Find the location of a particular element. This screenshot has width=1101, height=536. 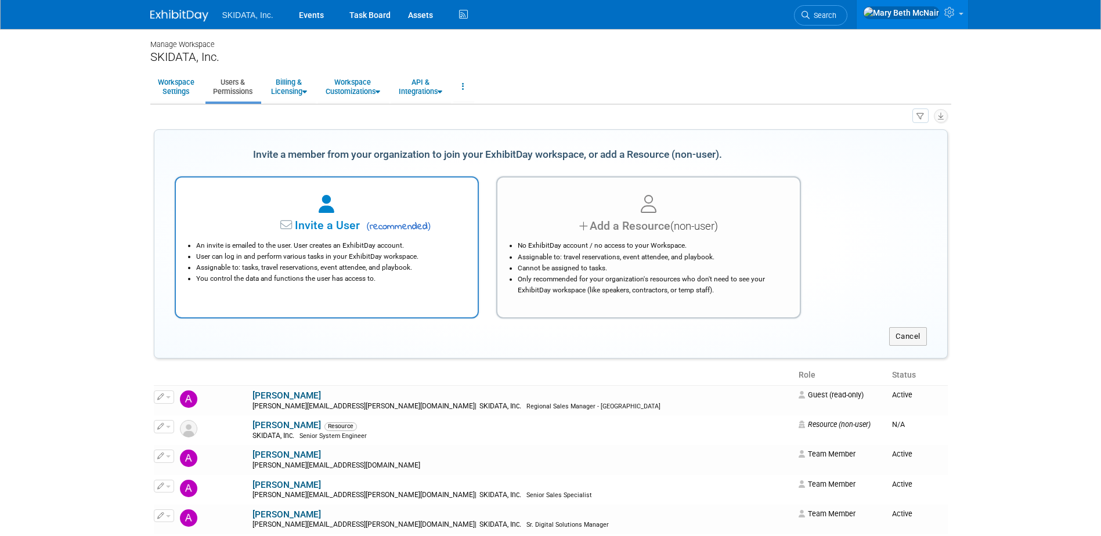

span: Resource (non-user) is located at coordinates (835, 424).